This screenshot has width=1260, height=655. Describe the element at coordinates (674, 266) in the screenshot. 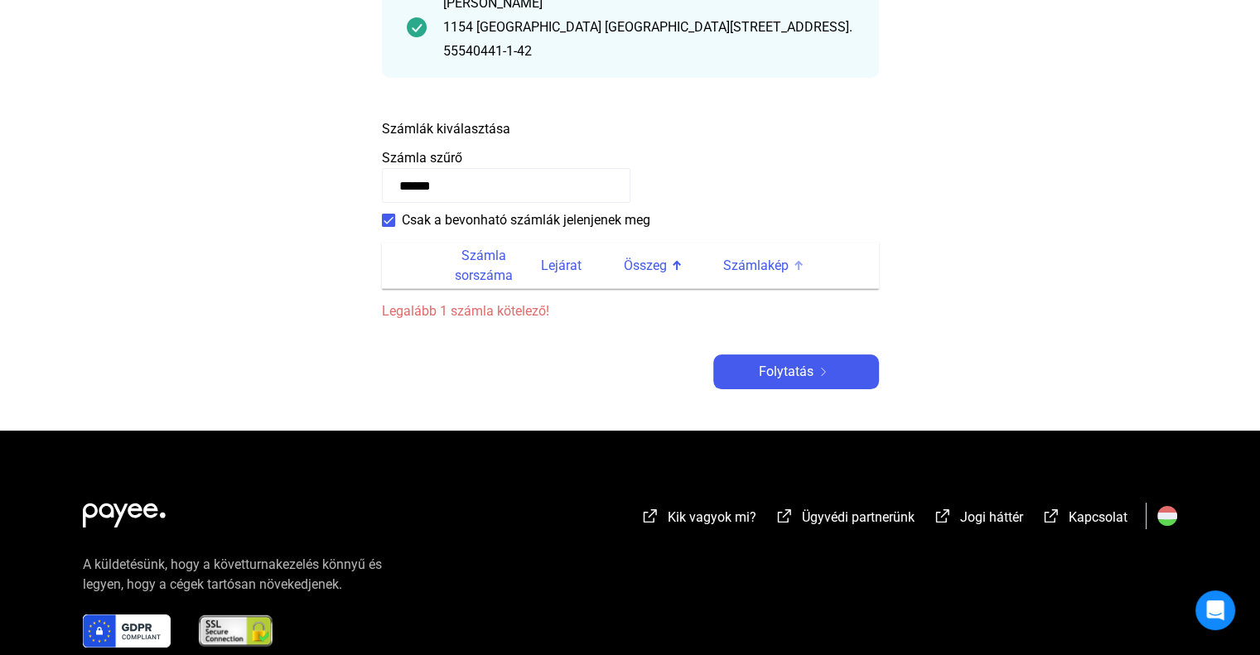

I see `div: Összeg` at that location.